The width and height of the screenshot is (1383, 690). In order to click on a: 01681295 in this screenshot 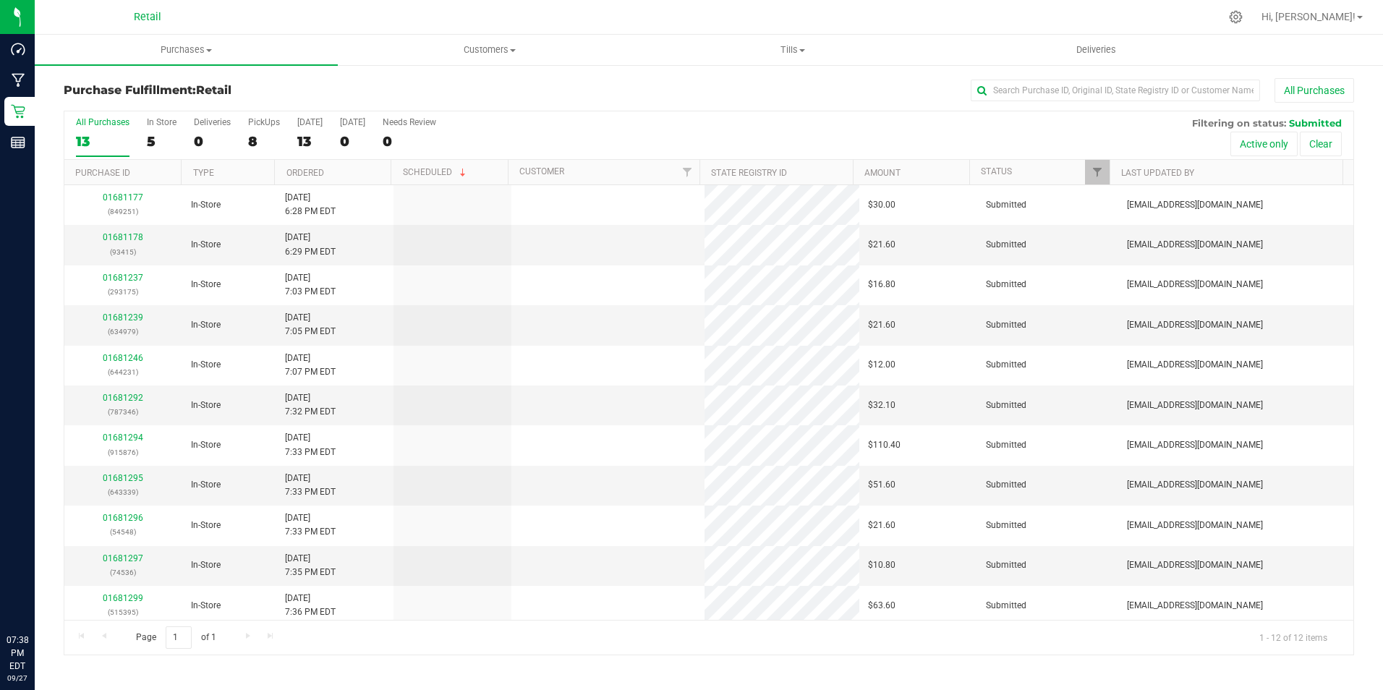, I will do `click(123, 478)`.